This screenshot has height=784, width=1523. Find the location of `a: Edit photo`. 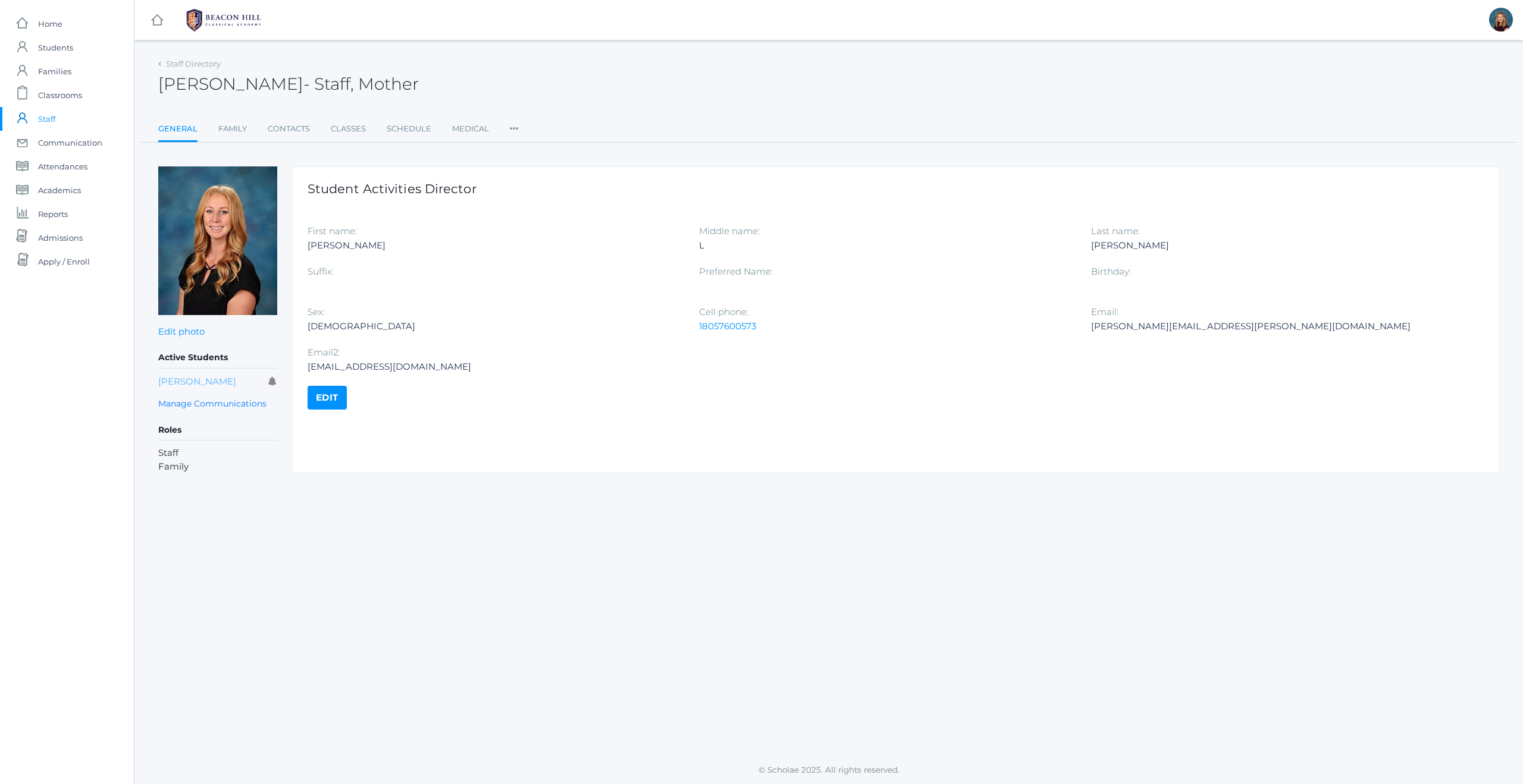

a: Edit photo is located at coordinates (182, 331).